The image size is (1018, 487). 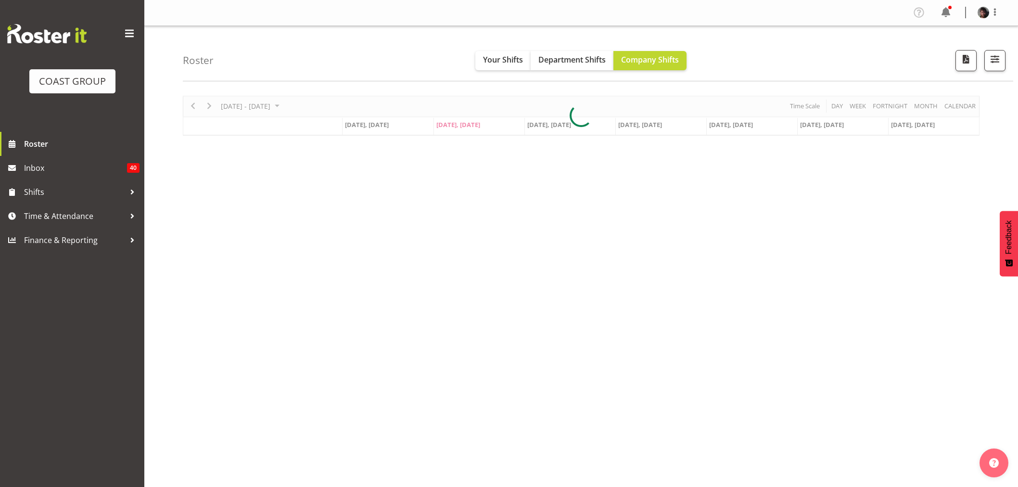 I want to click on button: Feedback - Show survey, so click(x=1009, y=244).